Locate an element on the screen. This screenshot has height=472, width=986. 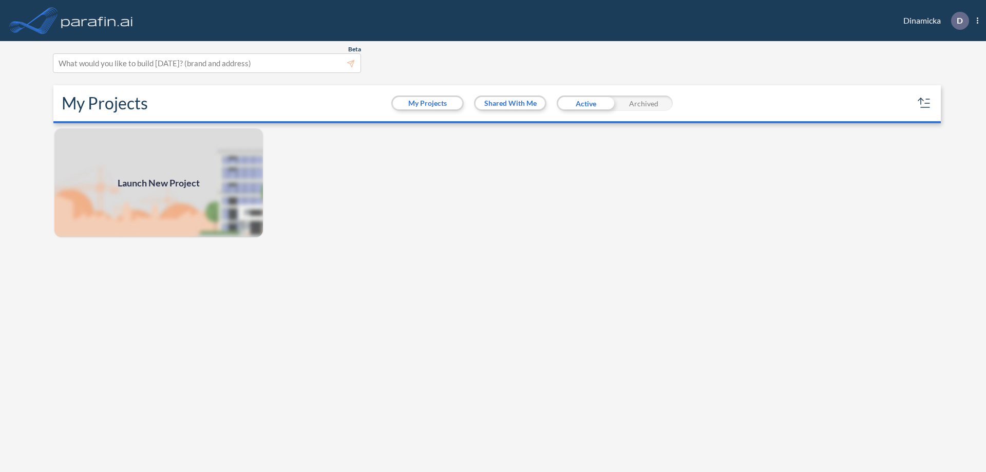
div: Dinamicka is located at coordinates (934, 21).